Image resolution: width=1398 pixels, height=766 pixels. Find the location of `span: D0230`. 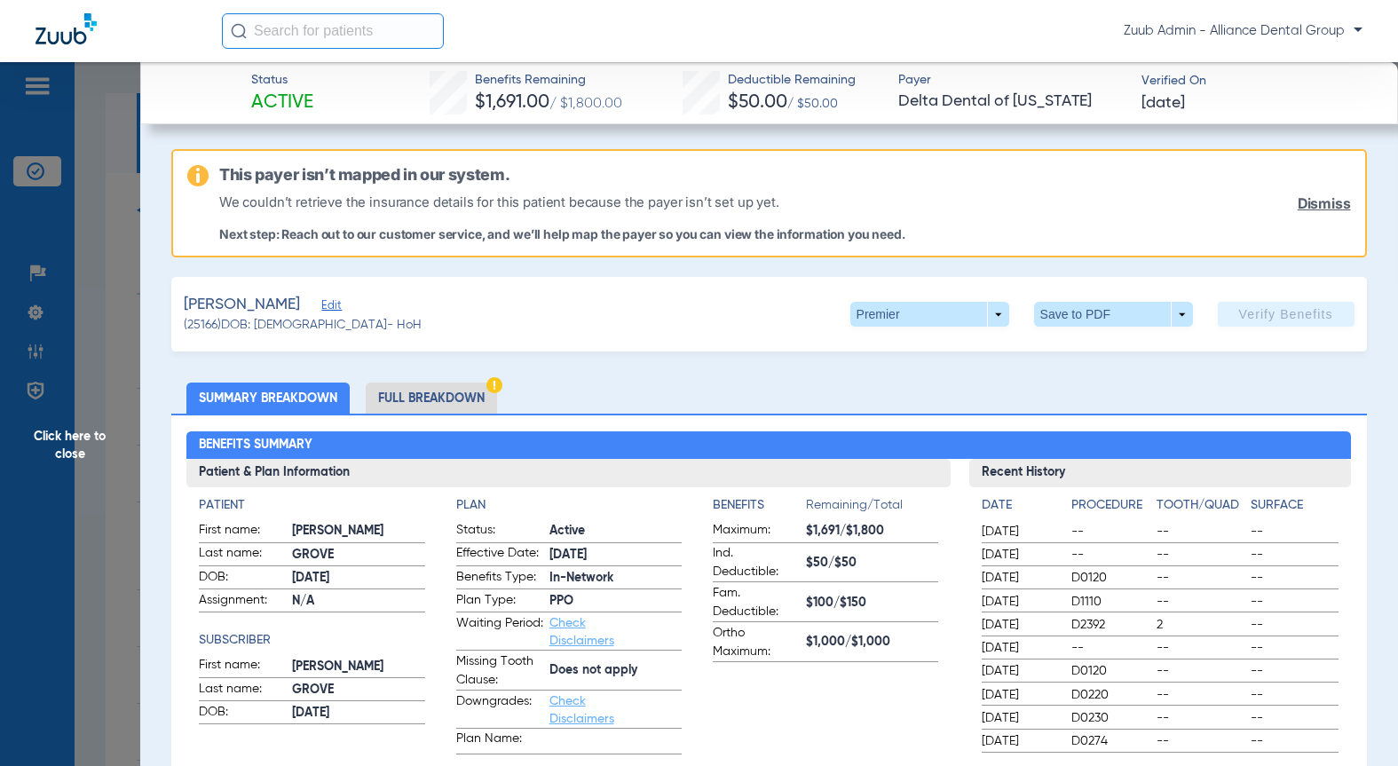

span: D0230 is located at coordinates (1111, 718).